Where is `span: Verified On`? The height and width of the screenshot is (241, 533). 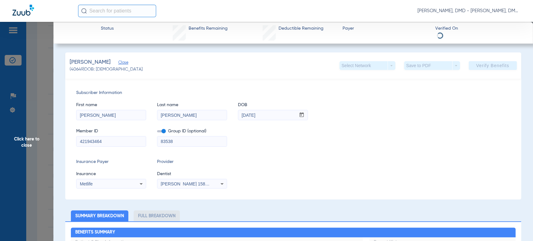
span: Verified On is located at coordinates (479, 28).